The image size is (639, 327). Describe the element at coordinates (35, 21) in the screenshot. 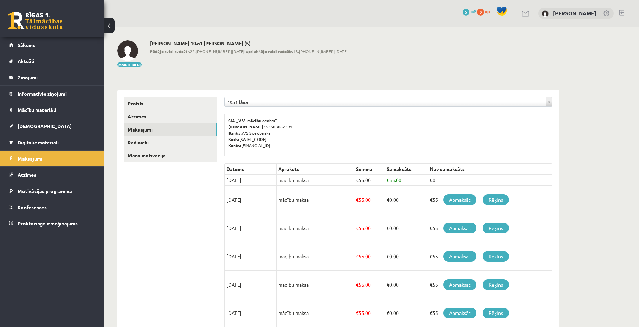

I see `a: Rīgas 1. Tālmācības vidusskola` at that location.